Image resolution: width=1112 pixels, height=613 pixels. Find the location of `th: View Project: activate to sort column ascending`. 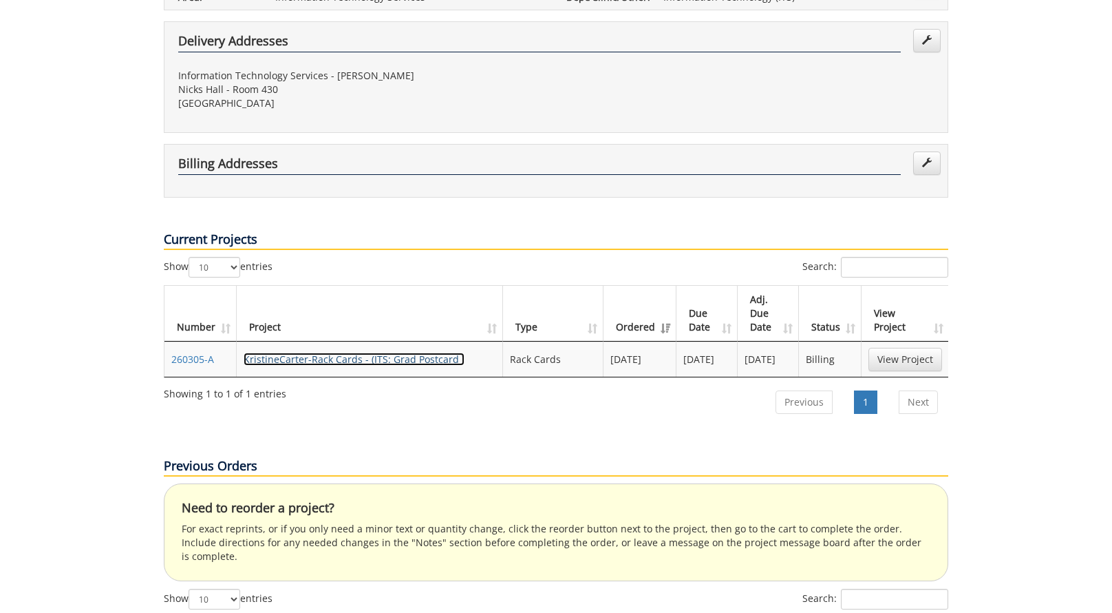

th: View Project: activate to sort column ascending is located at coordinates (905, 313).